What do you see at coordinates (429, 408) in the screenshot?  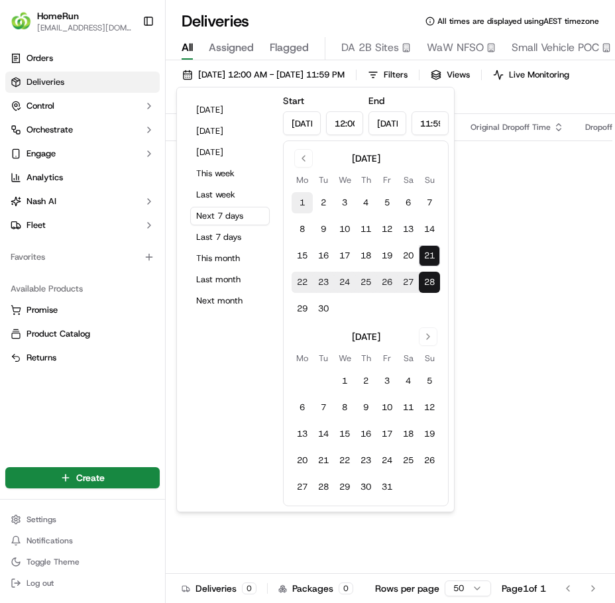 I see `button: 12` at bounding box center [429, 408].